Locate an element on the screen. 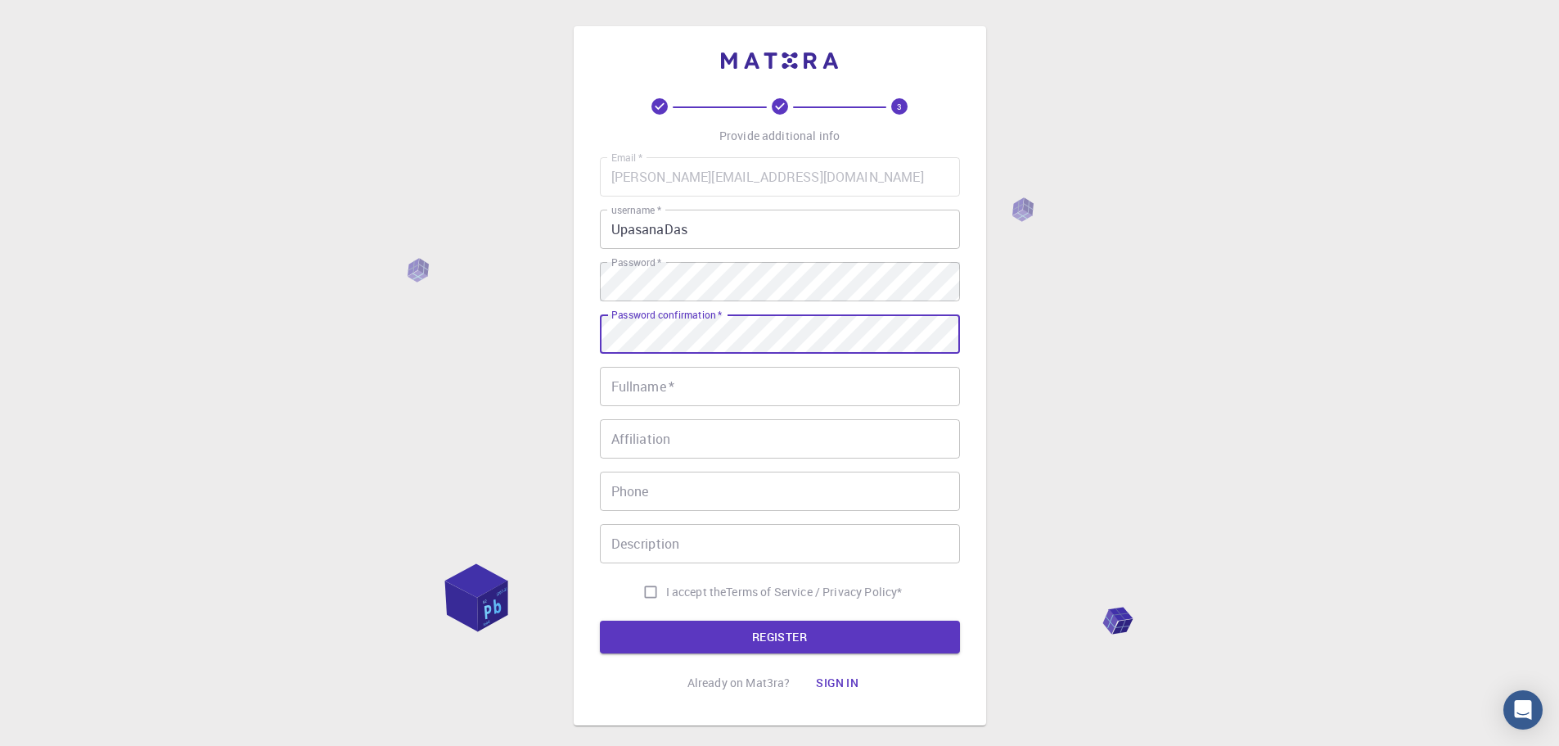 This screenshot has height=746, width=1559. label: Password confirmation is located at coordinates (666, 314).